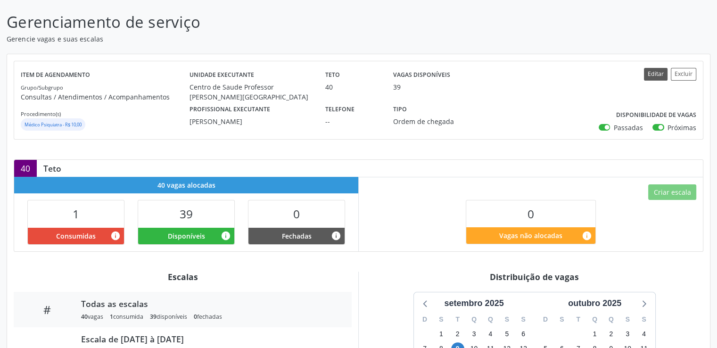  What do you see at coordinates (183, 277) in the screenshot?
I see `div: Escalas` at bounding box center [183, 277].